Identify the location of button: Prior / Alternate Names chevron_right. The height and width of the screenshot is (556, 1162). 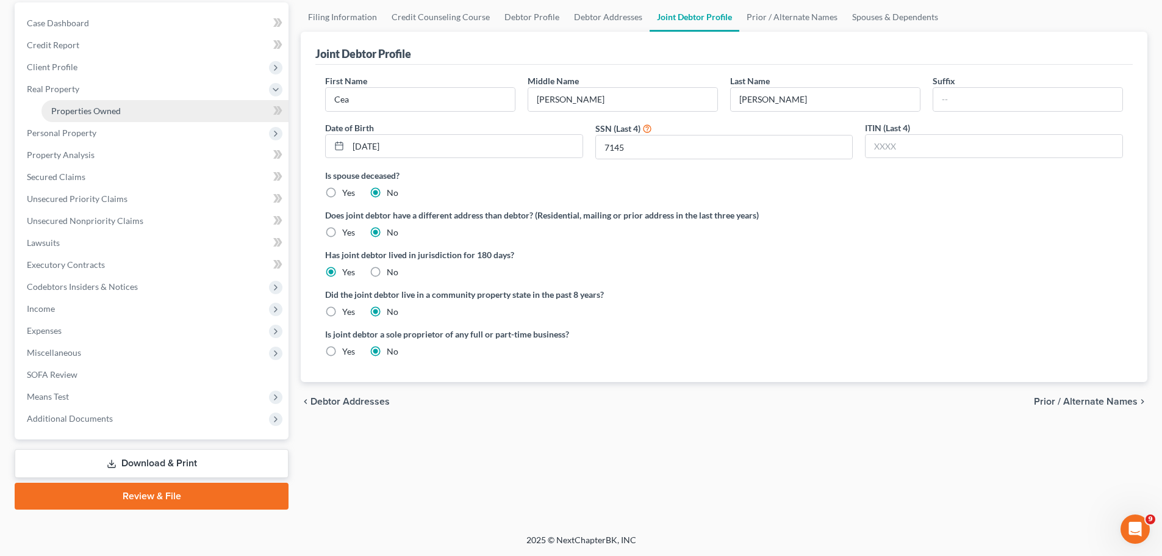
(1091, 402).